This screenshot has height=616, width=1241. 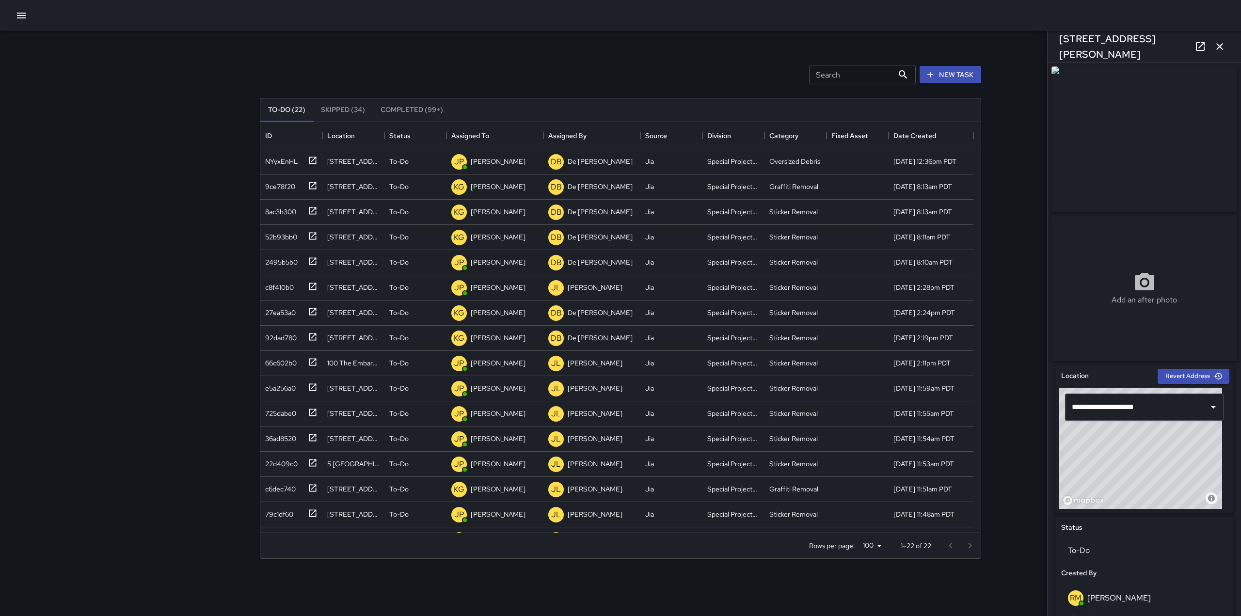 I want to click on button: Skipped (34), so click(x=343, y=110).